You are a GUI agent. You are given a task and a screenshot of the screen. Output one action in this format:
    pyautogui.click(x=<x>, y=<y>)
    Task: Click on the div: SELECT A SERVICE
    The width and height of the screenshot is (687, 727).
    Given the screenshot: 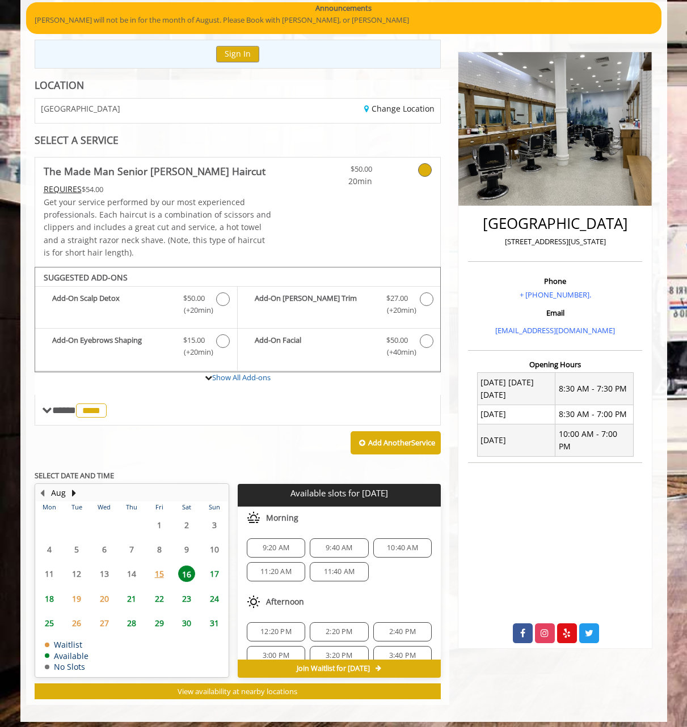 What is the action you would take?
    pyautogui.click(x=238, y=140)
    